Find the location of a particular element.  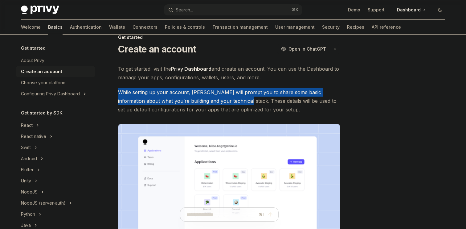

button: Toggle Flutter section is located at coordinates (55, 169).